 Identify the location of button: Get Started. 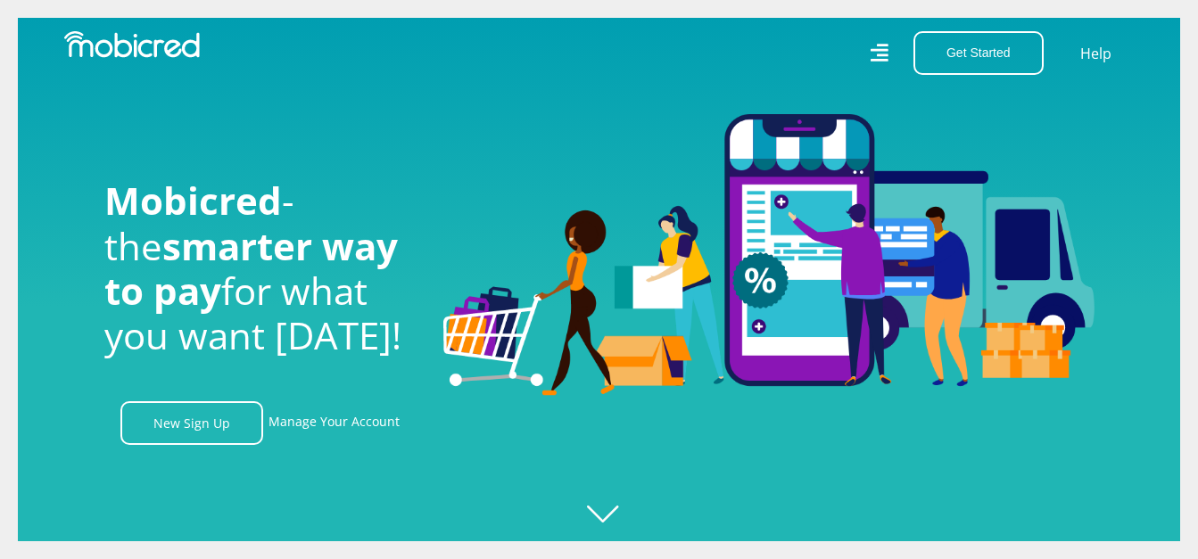
(979, 53).